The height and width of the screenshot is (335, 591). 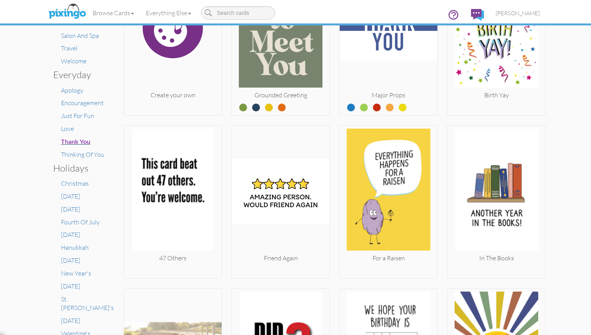 I want to click on a: Hanukkah, so click(x=75, y=248).